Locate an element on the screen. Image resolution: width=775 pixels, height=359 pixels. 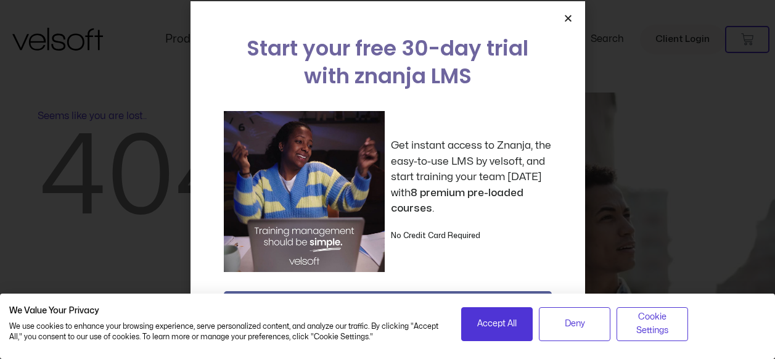
span: Deny is located at coordinates (575, 324).